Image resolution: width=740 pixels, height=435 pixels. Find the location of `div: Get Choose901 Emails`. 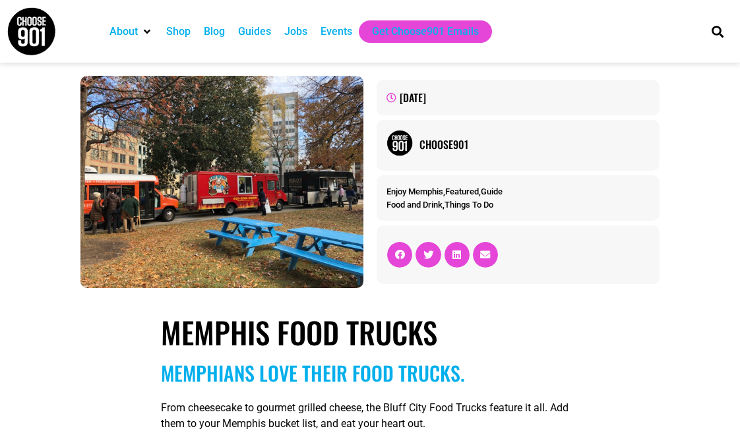

div: Get Choose901 Emails is located at coordinates (425, 32).